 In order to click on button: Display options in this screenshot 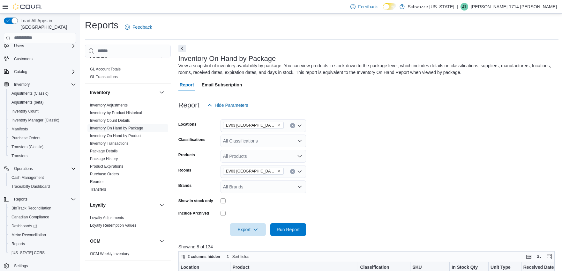, I will do `click(539, 257)`.